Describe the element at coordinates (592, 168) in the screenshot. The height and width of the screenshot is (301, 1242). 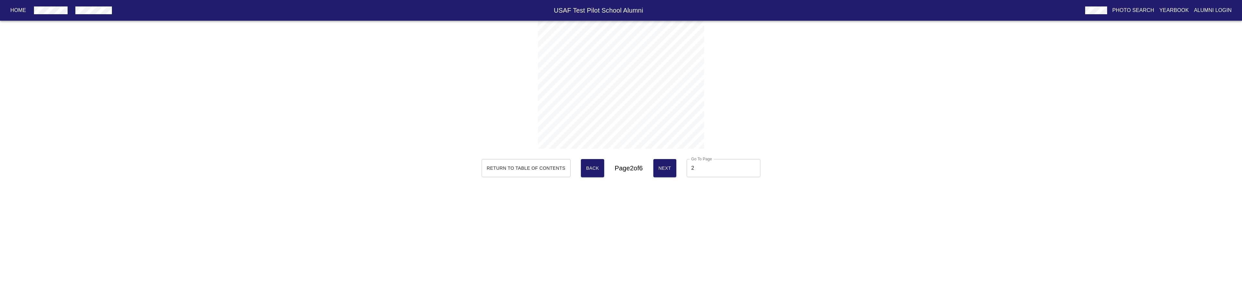
I see `button: Back` at that location.